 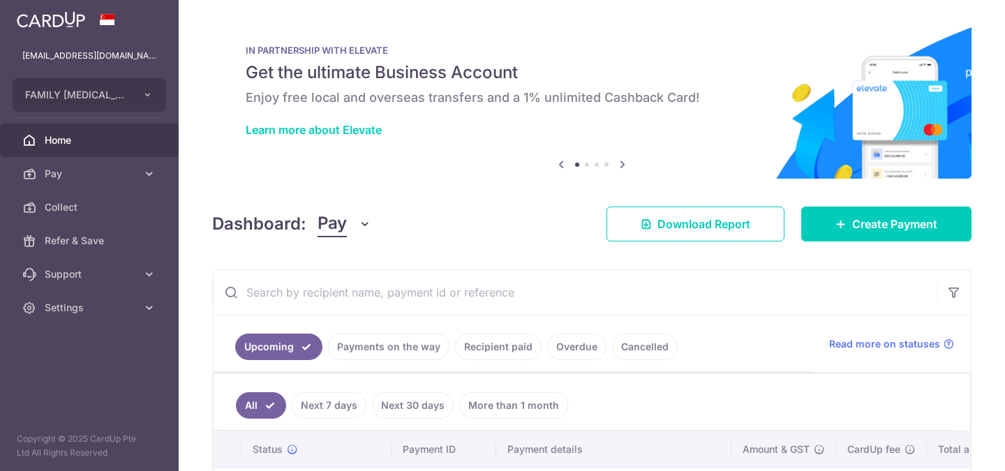 What do you see at coordinates (592, 101) in the screenshot?
I see `img: Renovation banner` at bounding box center [592, 101].